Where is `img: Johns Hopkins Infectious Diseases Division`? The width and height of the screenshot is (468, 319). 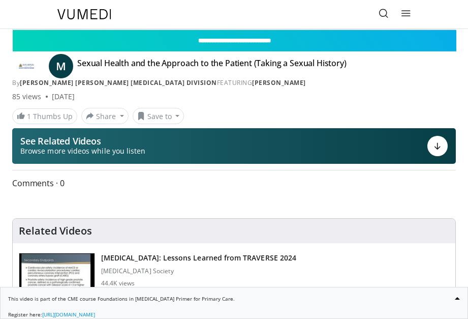
img: Johns Hopkins Infectious Diseases Division is located at coordinates (26, 66).